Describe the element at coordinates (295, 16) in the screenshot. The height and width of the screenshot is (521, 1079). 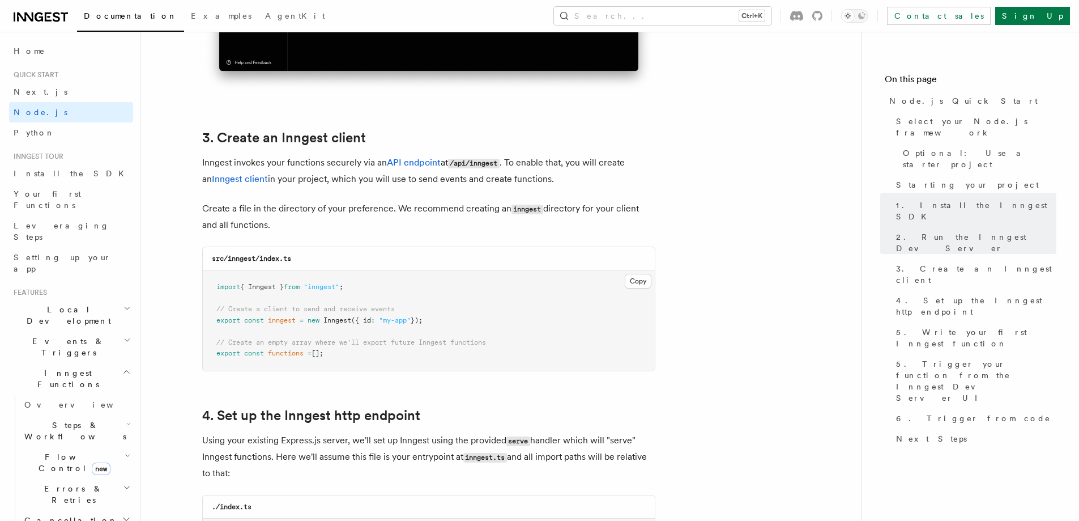
I see `span: AgentKit` at that location.